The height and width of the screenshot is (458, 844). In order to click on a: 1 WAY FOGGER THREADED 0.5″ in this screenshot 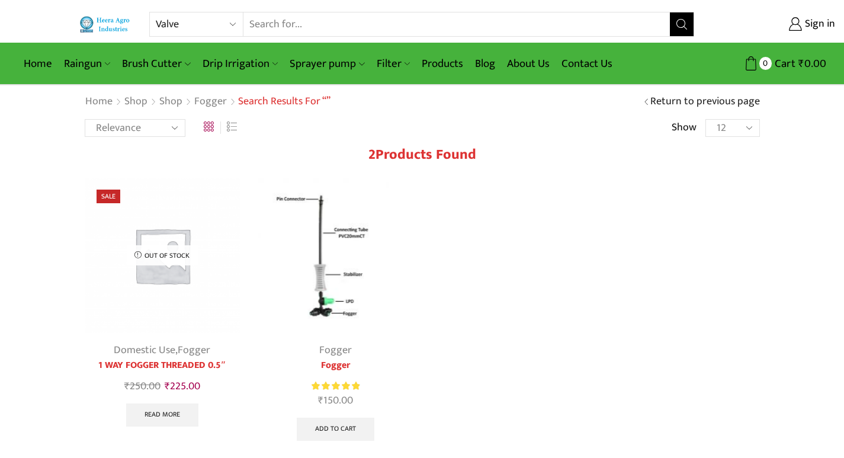, I will do `click(162, 365)`.